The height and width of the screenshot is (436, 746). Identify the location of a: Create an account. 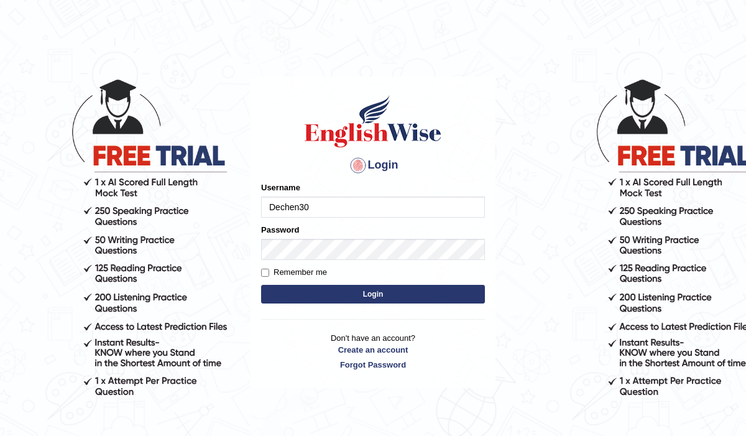
(373, 350).